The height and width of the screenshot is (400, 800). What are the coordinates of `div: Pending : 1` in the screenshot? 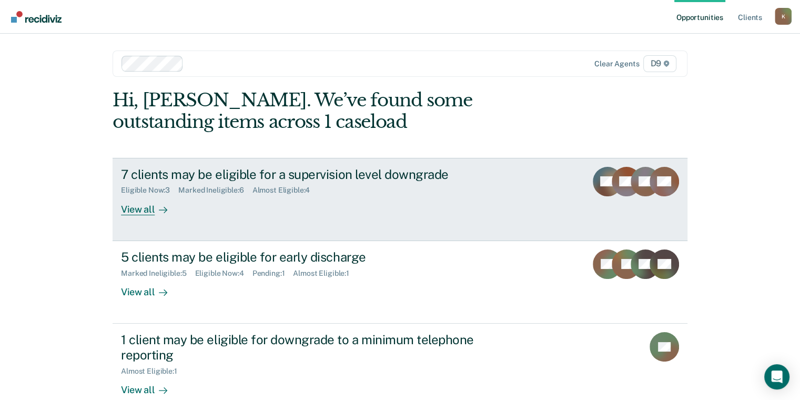 It's located at (273, 273).